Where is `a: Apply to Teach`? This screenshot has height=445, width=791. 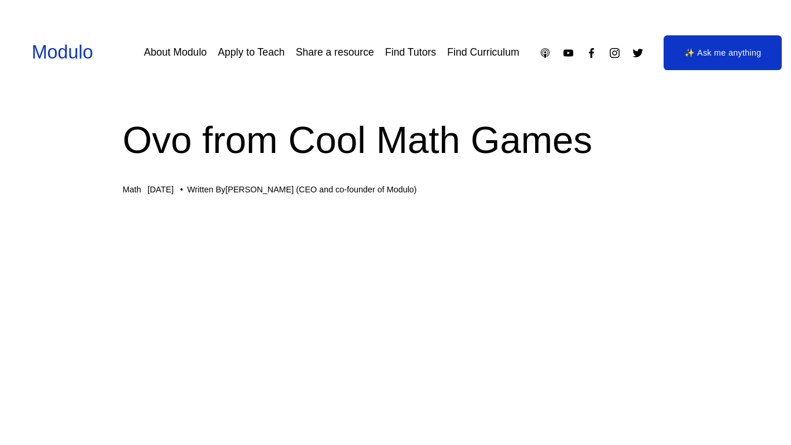
a: Apply to Teach is located at coordinates (251, 52).